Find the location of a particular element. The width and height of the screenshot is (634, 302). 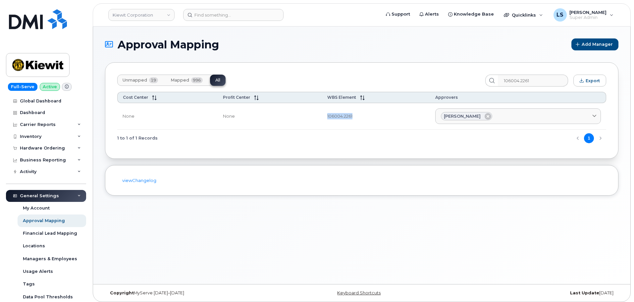

td: 106004.2261 is located at coordinates (376, 116).